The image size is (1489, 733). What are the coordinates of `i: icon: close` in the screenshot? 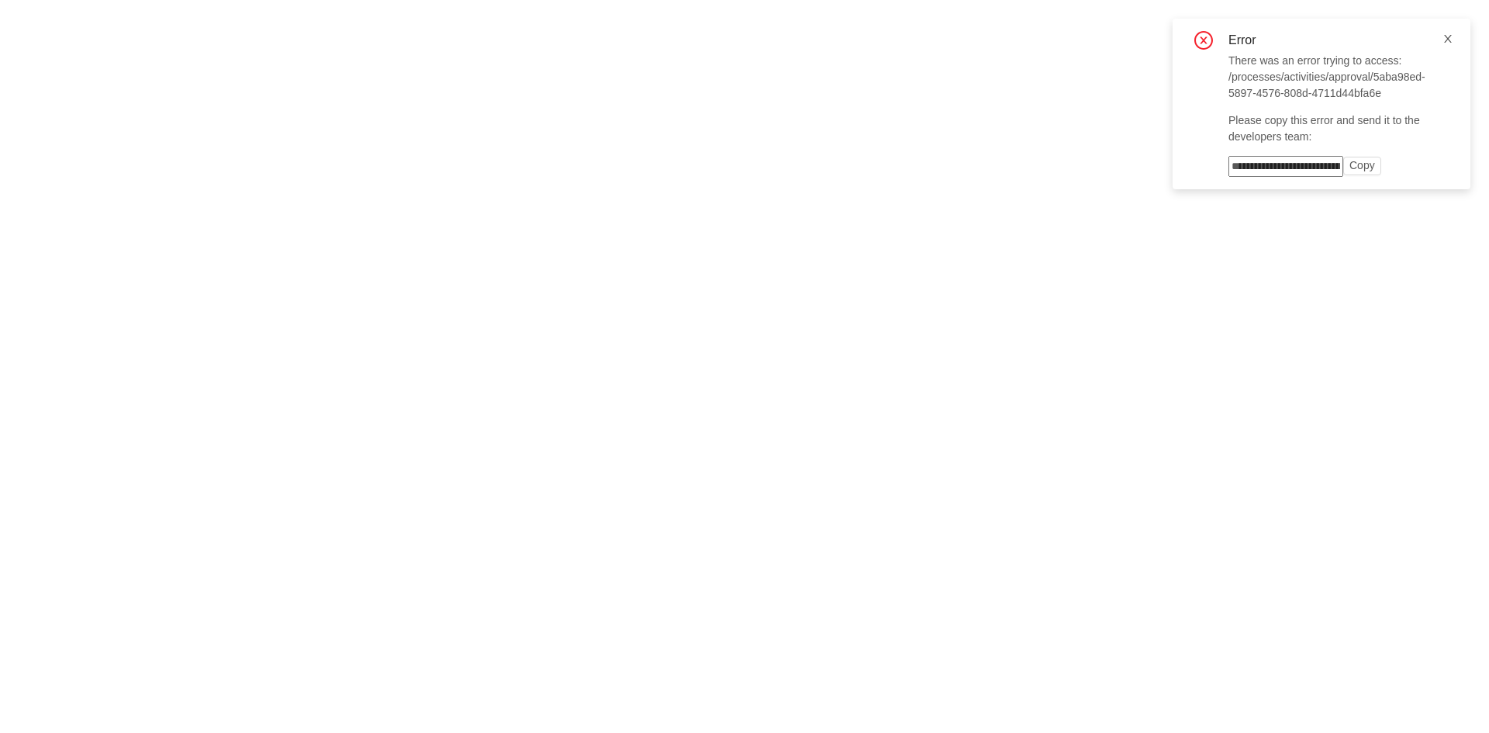 It's located at (1448, 39).